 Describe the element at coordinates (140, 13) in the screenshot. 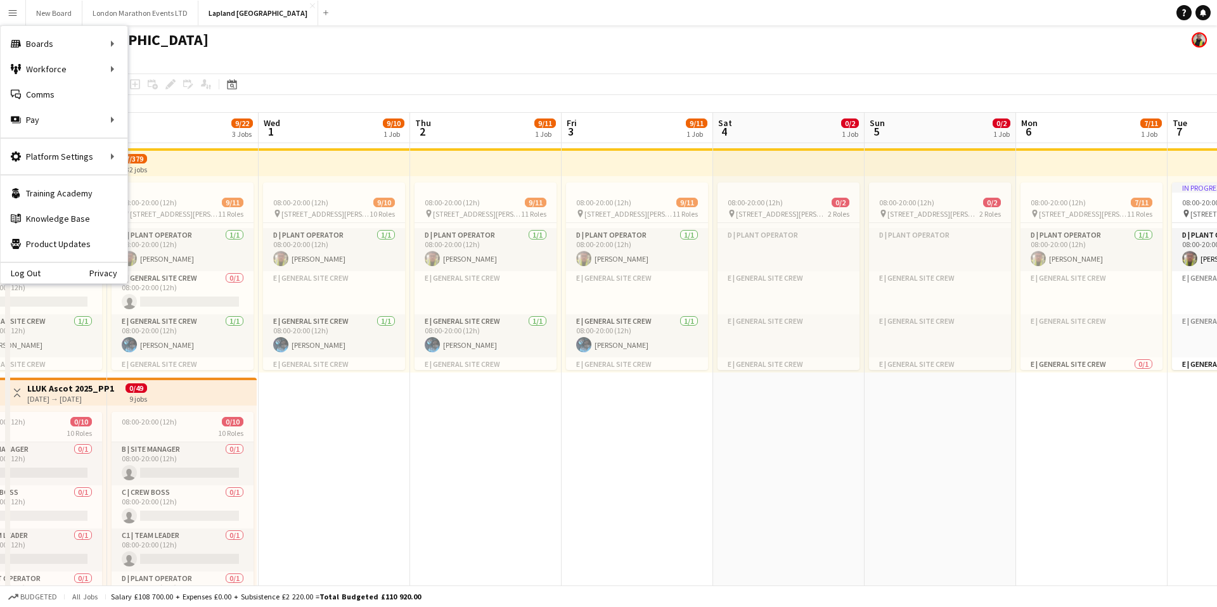

I see `button: London Marathon Events LTD` at that location.